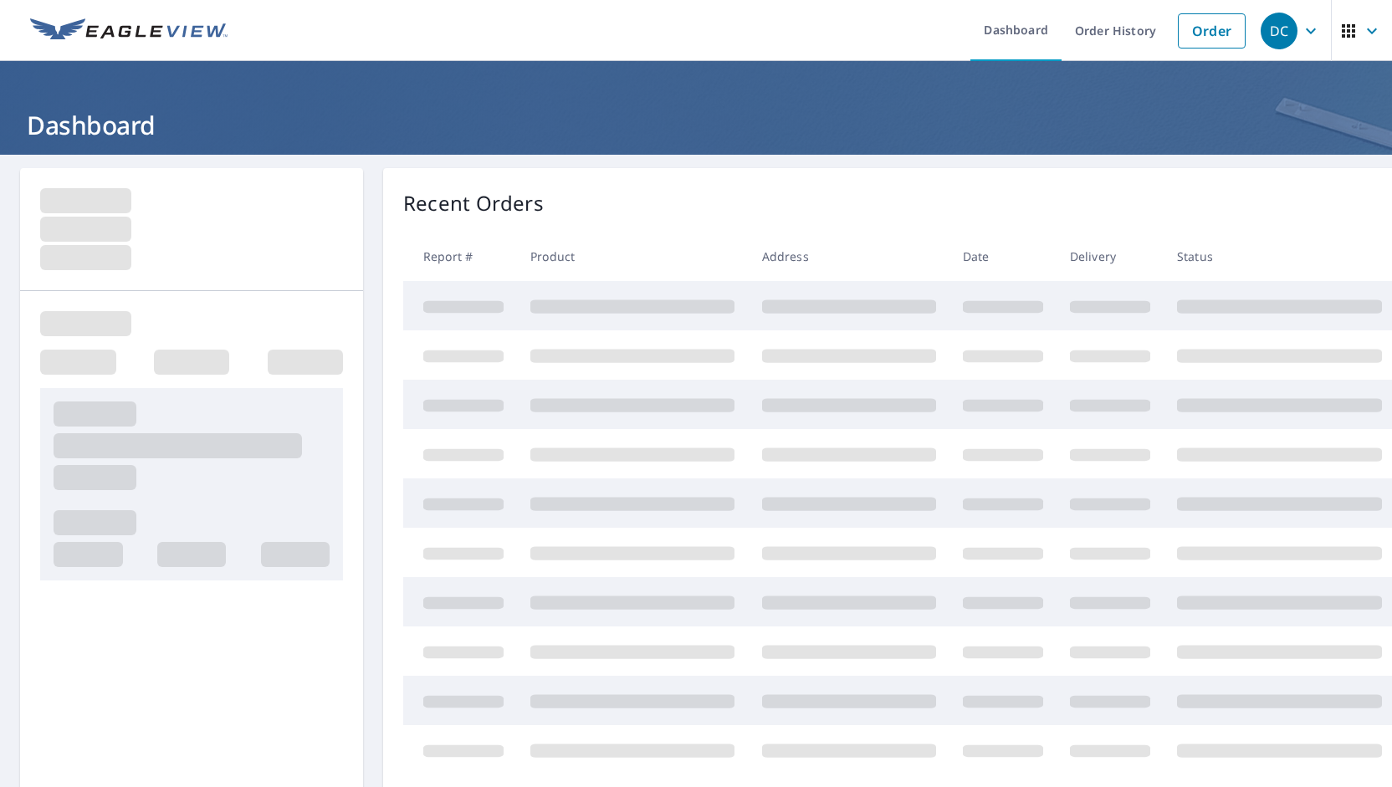  I want to click on th: Report #, so click(460, 256).